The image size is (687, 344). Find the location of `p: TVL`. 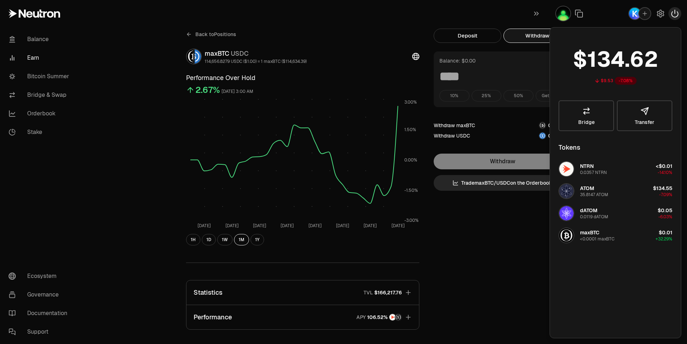

p: TVL is located at coordinates (368, 293).